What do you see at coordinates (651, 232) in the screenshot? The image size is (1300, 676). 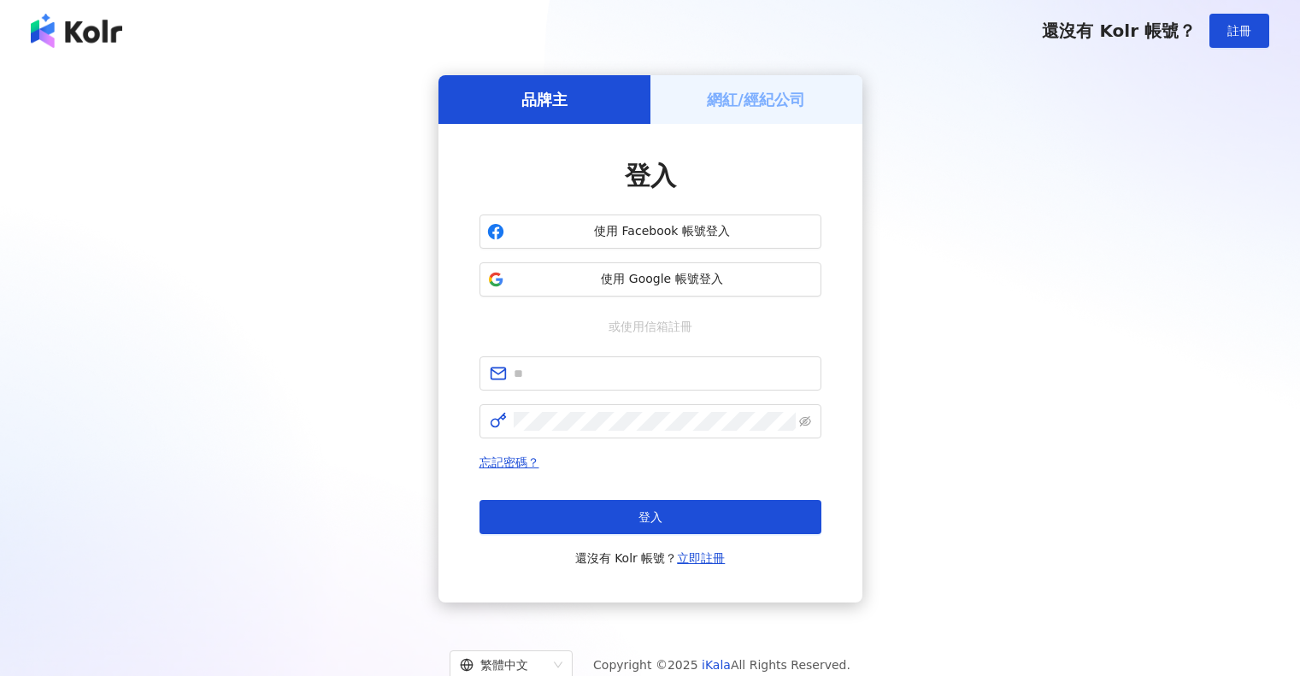 I see `button: 使用 Facebook 帳號登入` at bounding box center [651, 232].